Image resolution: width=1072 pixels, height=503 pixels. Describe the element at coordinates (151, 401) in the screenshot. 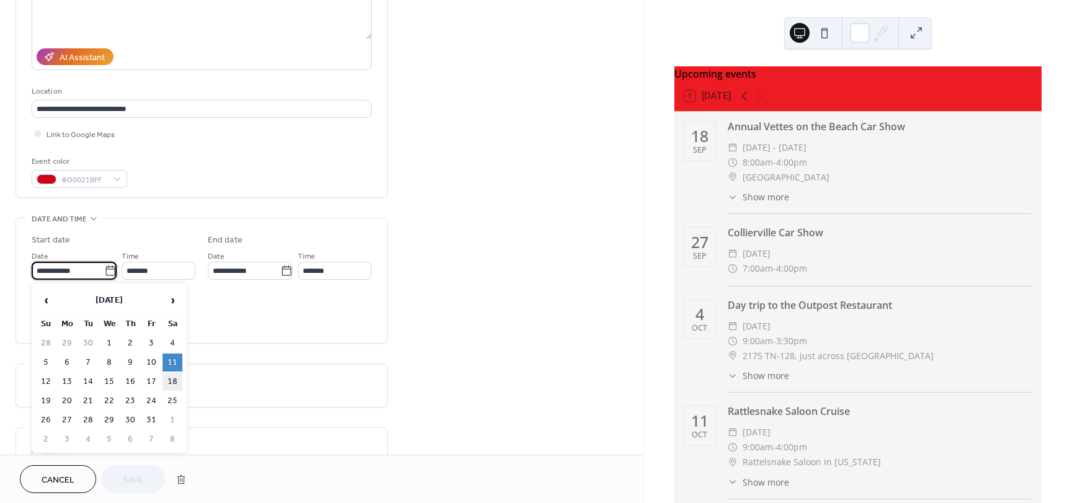

I see `td: 24` at that location.